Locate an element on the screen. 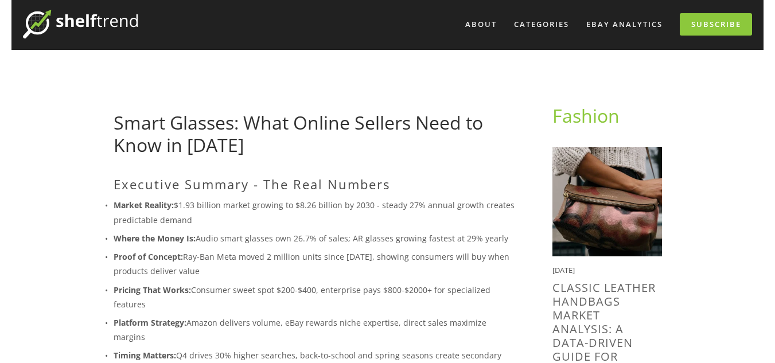  img: Classic Leather Handbags Market Analysis: A Data-Driven Guide for Sellers &amp; Manufacturers (2025) is located at coordinates (607, 201).